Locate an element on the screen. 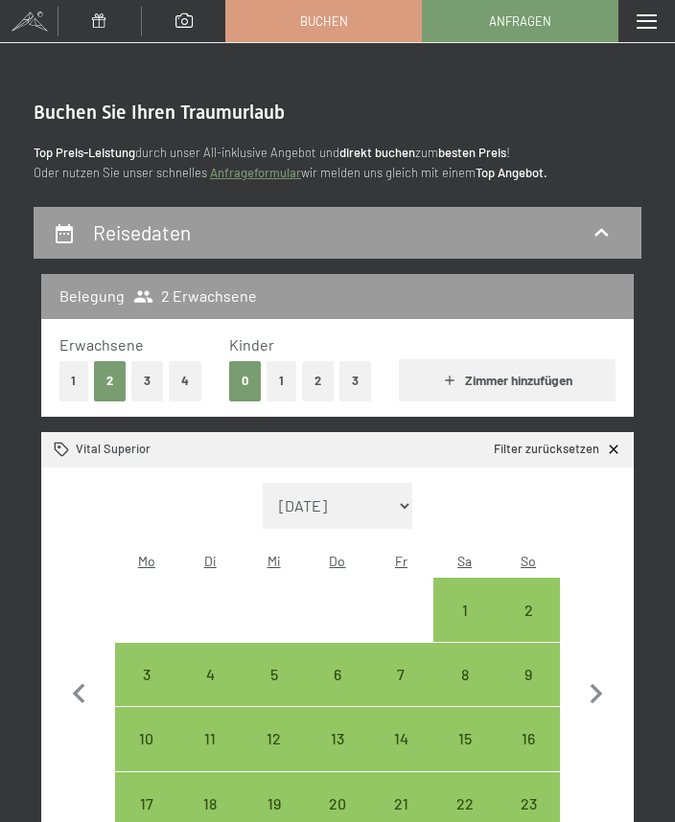 The image size is (675, 822). abbr: Montag is located at coordinates (147, 561).